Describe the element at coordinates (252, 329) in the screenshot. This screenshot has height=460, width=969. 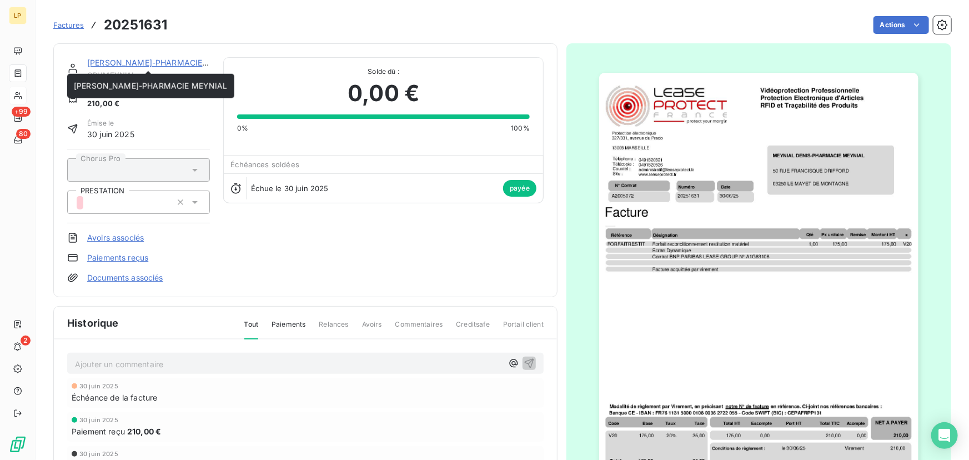
I see `span: Tout` at that location.